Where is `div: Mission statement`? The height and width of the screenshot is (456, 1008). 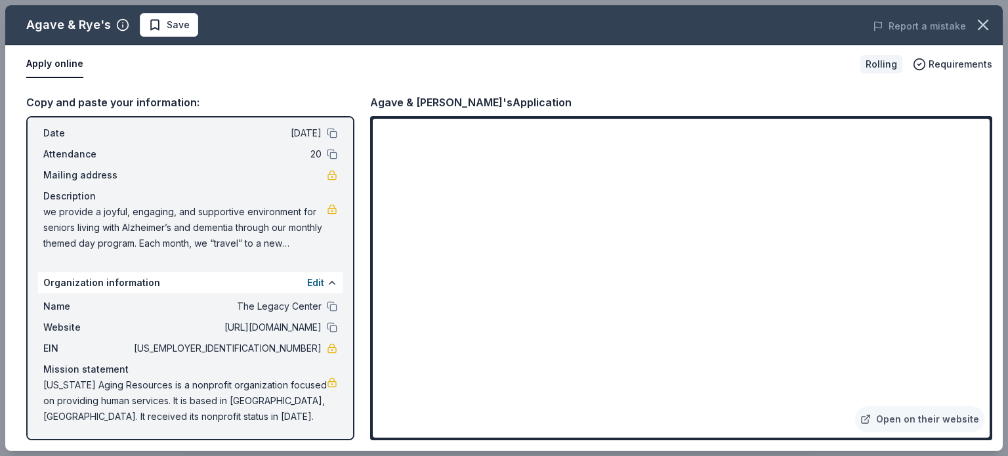
div: Mission statement is located at coordinates (190, 370).